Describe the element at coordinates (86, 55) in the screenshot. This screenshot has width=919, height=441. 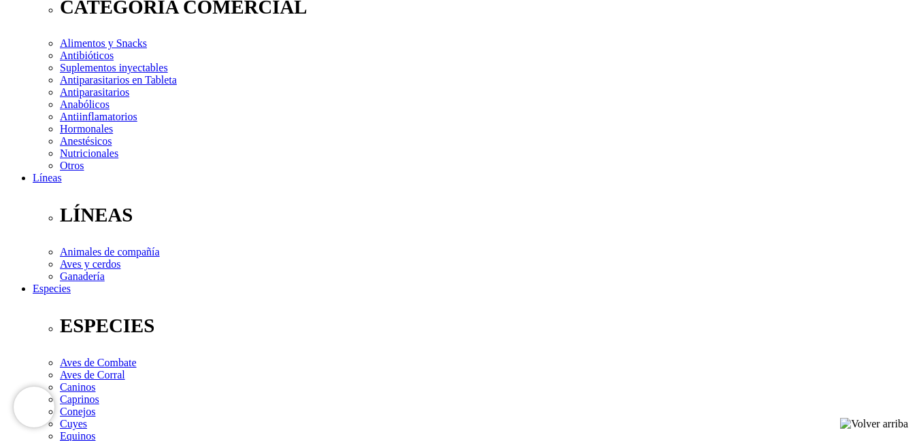
I see `a: Antibióticos` at that location.